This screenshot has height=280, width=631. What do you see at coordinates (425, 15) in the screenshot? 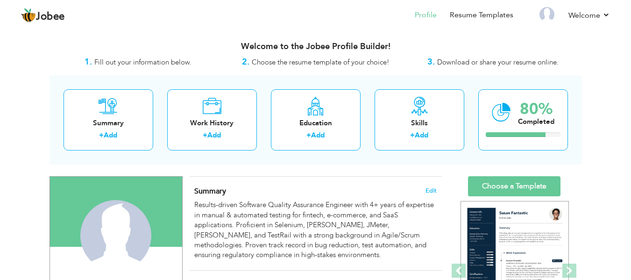
I see `a: Profile` at bounding box center [425, 15].